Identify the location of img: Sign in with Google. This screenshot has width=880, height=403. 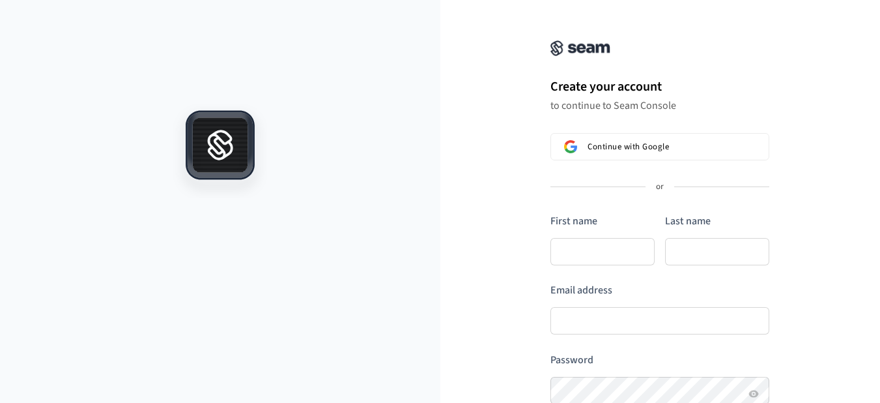
(571, 147).